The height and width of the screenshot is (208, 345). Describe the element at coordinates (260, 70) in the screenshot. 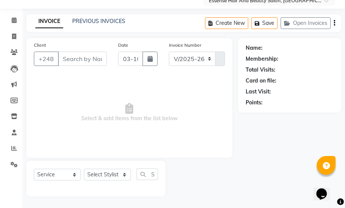

I see `div: Total Visits:` at that location.